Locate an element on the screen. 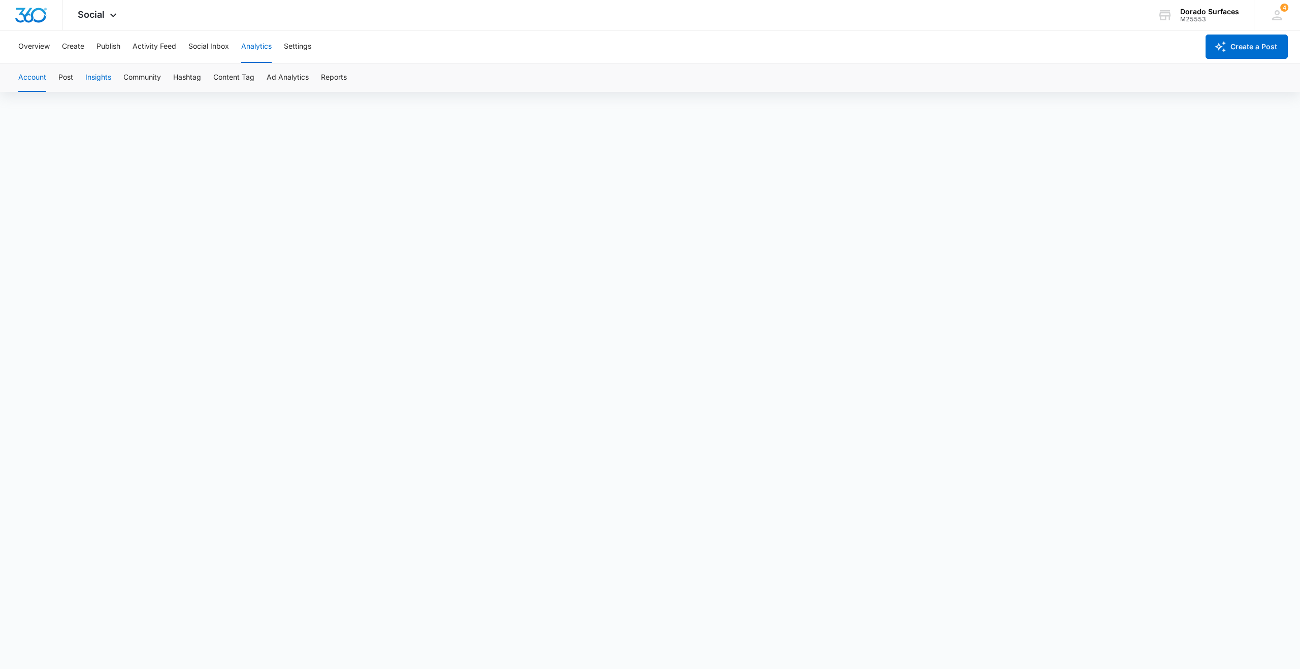 This screenshot has height=669, width=1300. span: 4 is located at coordinates (1284, 8).